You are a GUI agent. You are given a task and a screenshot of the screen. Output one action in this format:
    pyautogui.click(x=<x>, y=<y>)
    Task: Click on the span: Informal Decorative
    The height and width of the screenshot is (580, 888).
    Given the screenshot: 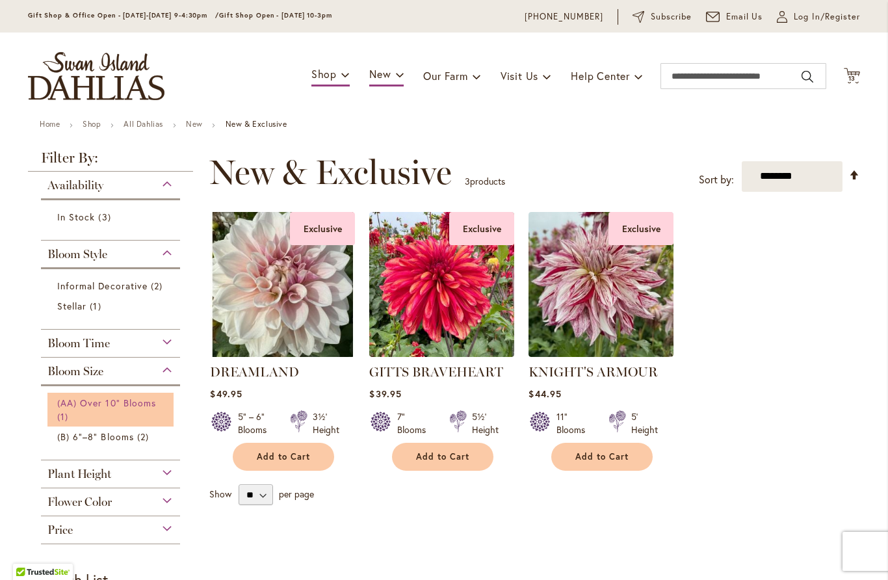 What is the action you would take?
    pyautogui.click(x=102, y=285)
    